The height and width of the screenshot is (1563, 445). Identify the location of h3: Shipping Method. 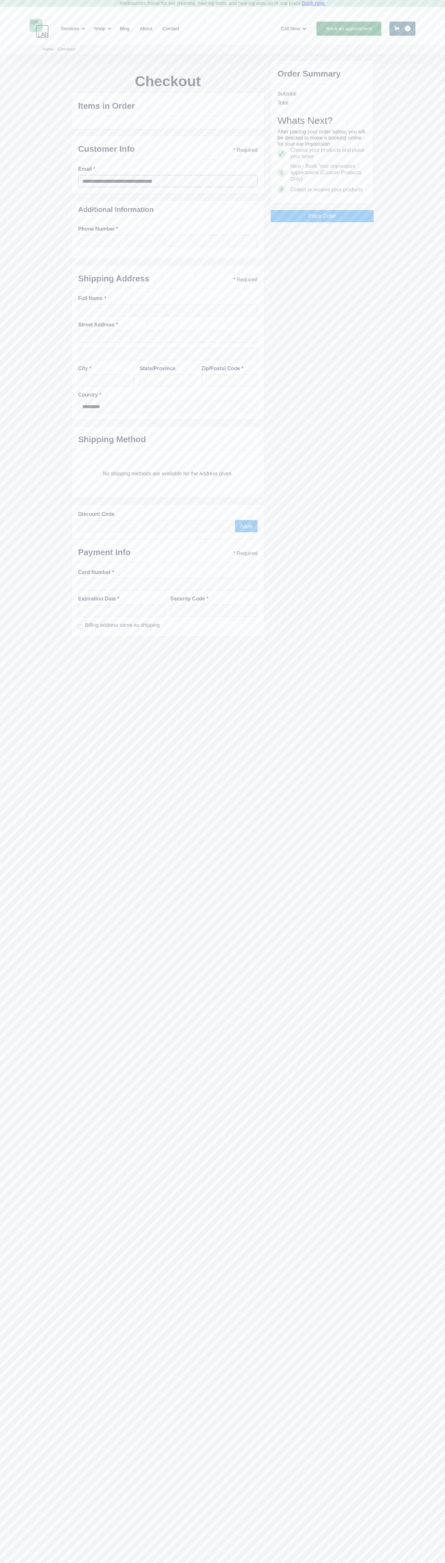
(112, 440).